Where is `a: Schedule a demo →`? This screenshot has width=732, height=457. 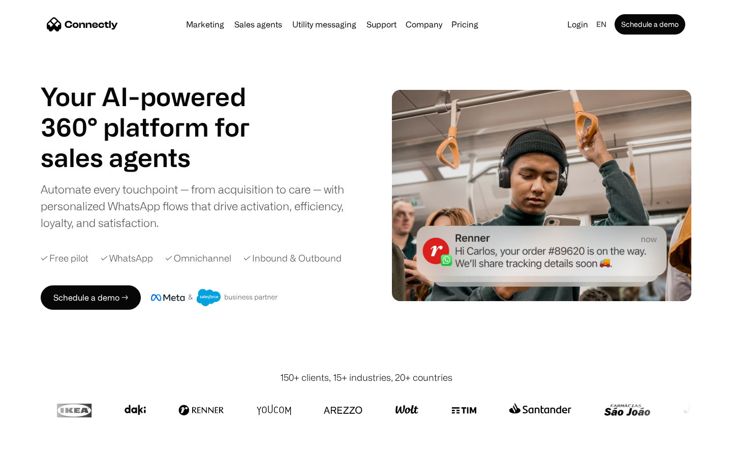
a: Schedule a demo → is located at coordinates (90, 298).